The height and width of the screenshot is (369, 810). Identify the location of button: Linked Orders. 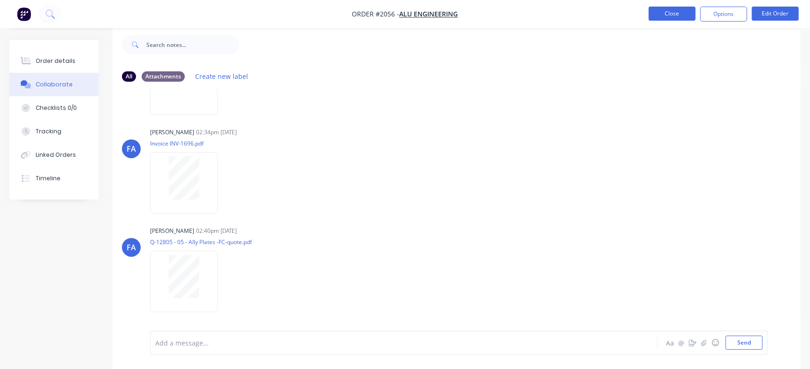
(54, 155).